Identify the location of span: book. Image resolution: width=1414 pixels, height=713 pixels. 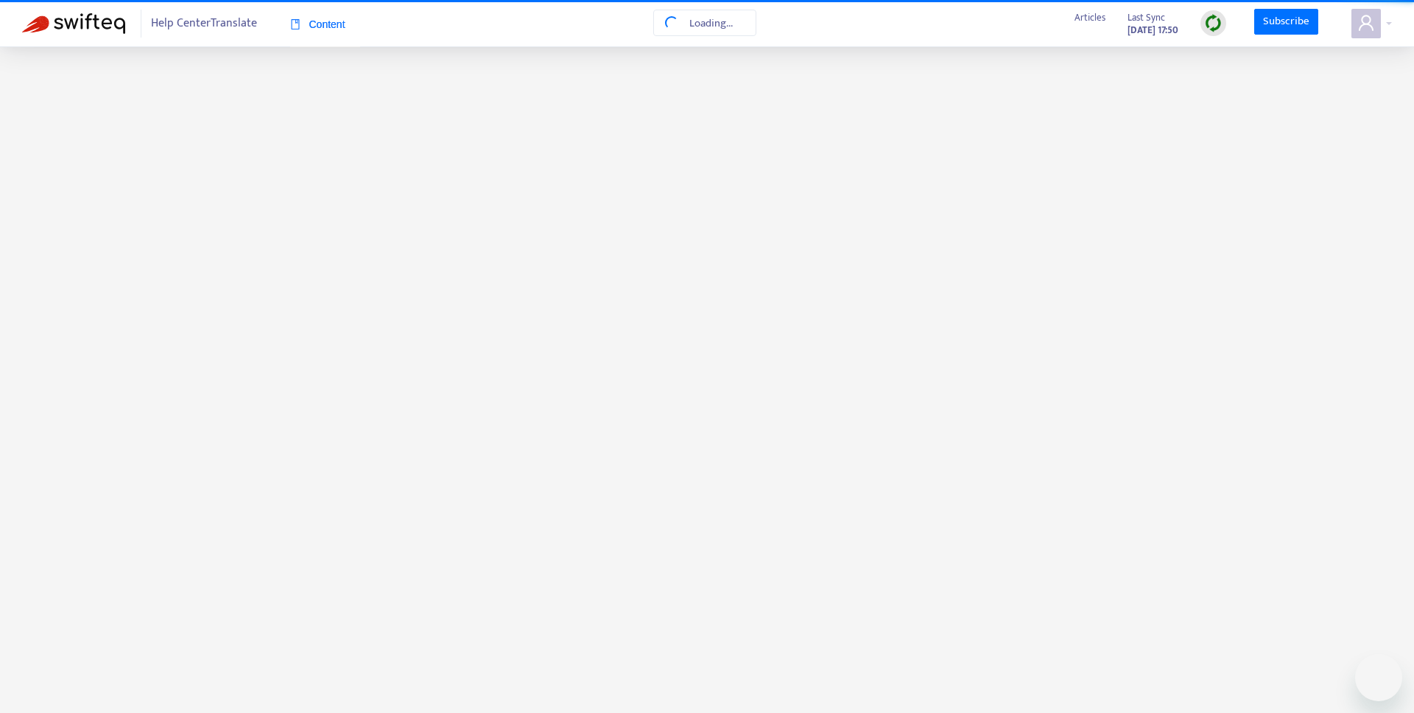
(295, 24).